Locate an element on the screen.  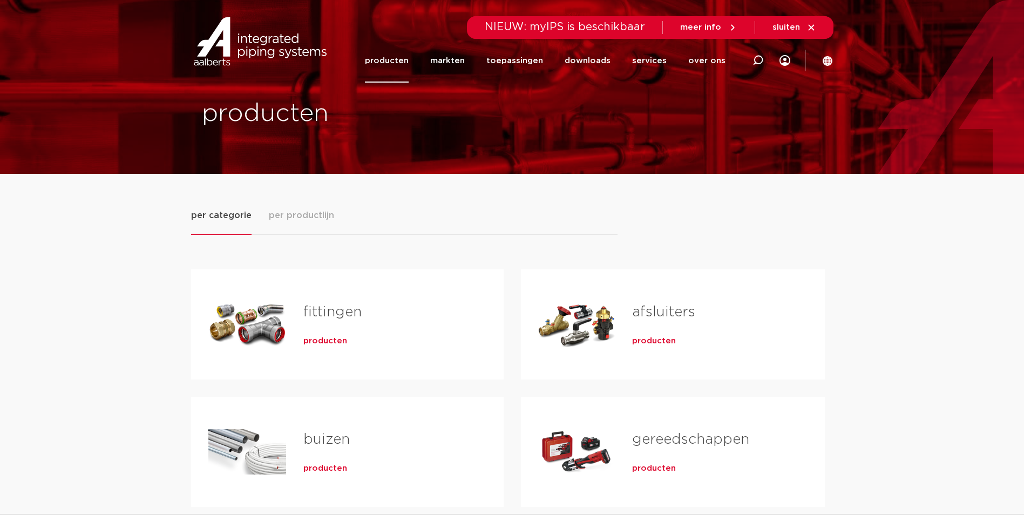
a: markten is located at coordinates (448, 60).